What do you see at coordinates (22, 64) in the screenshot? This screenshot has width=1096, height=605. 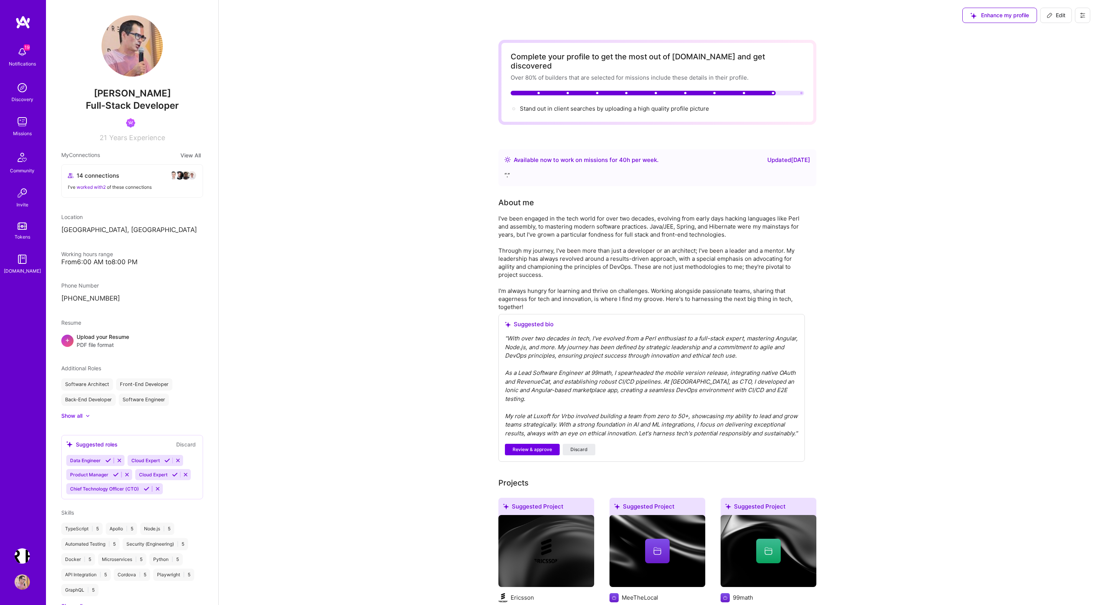 I see `div: Notifications` at bounding box center [22, 64].